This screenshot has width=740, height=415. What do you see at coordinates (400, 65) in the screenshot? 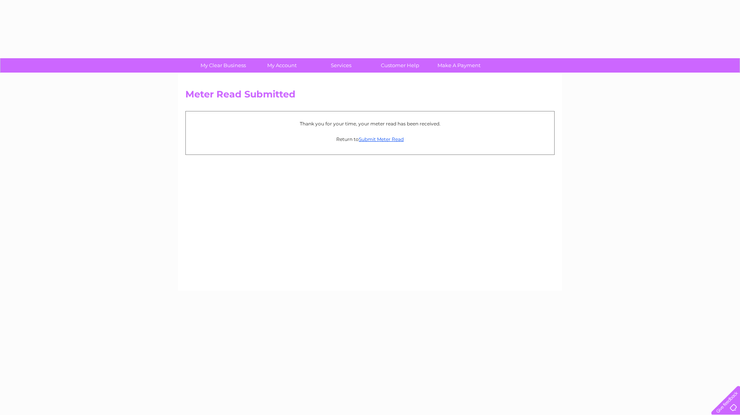
I see `a: Customer Help` at bounding box center [400, 65].